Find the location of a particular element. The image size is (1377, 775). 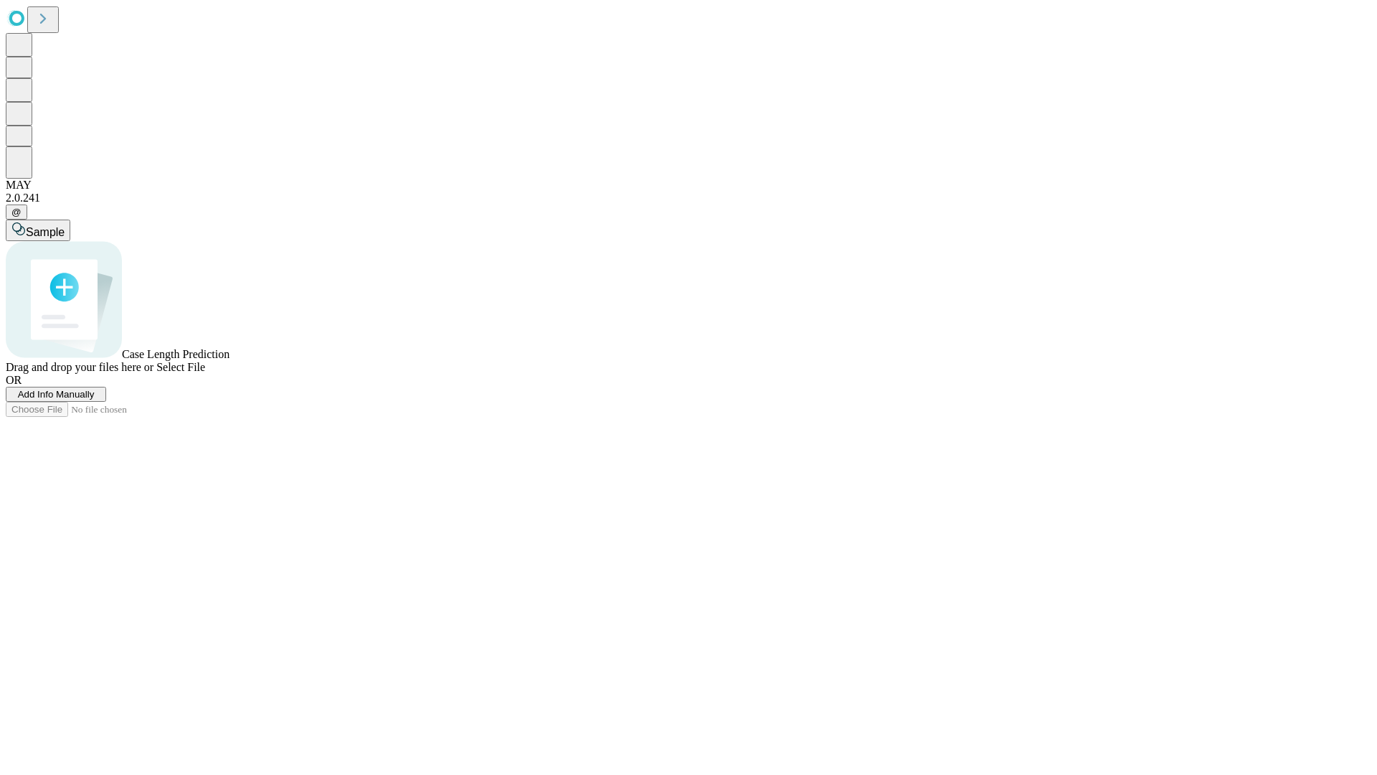

span: Sample is located at coordinates (45, 232).